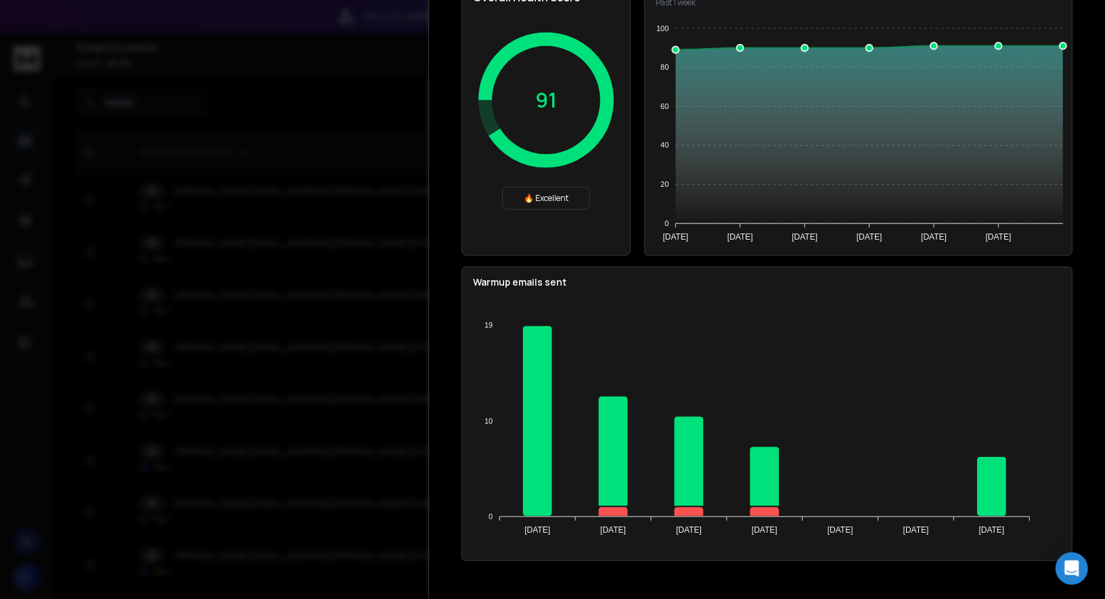  I want to click on div: Open Intercom Messenger, so click(1072, 568).